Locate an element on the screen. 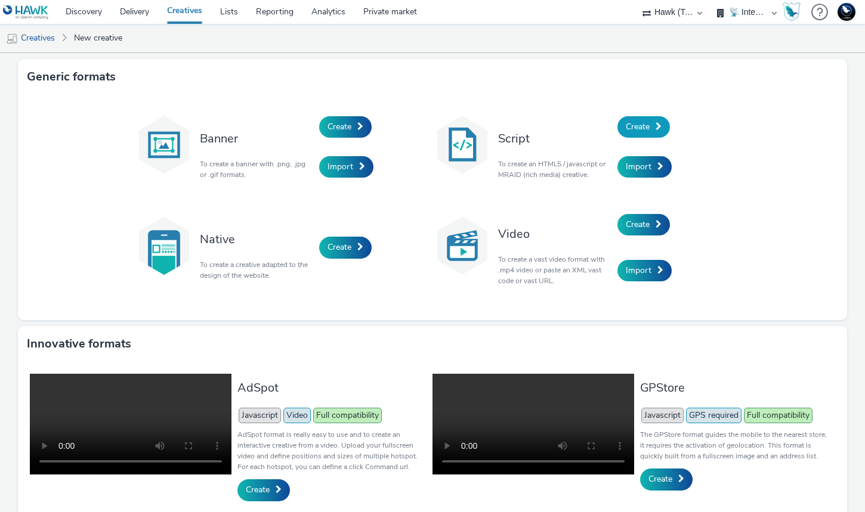 The height and width of the screenshot is (512, 865). img: native.svg is located at coordinates (164, 246).